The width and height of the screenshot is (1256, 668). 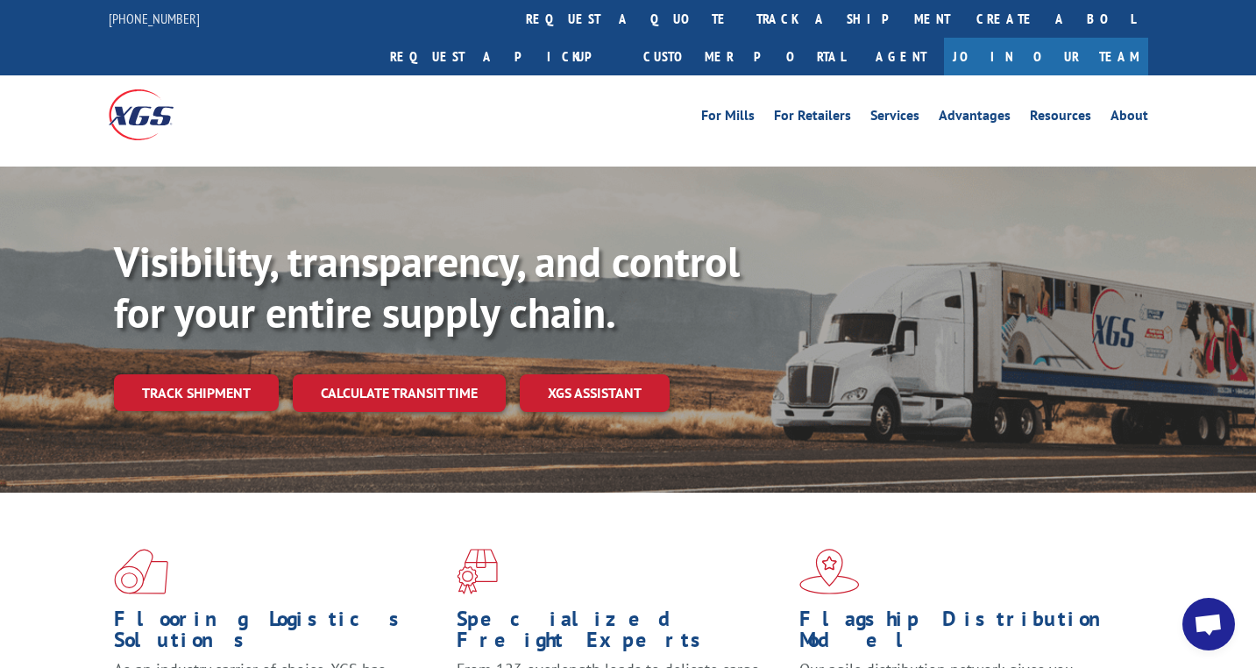 What do you see at coordinates (975, 118) in the screenshot?
I see `a: Advantages` at bounding box center [975, 118].